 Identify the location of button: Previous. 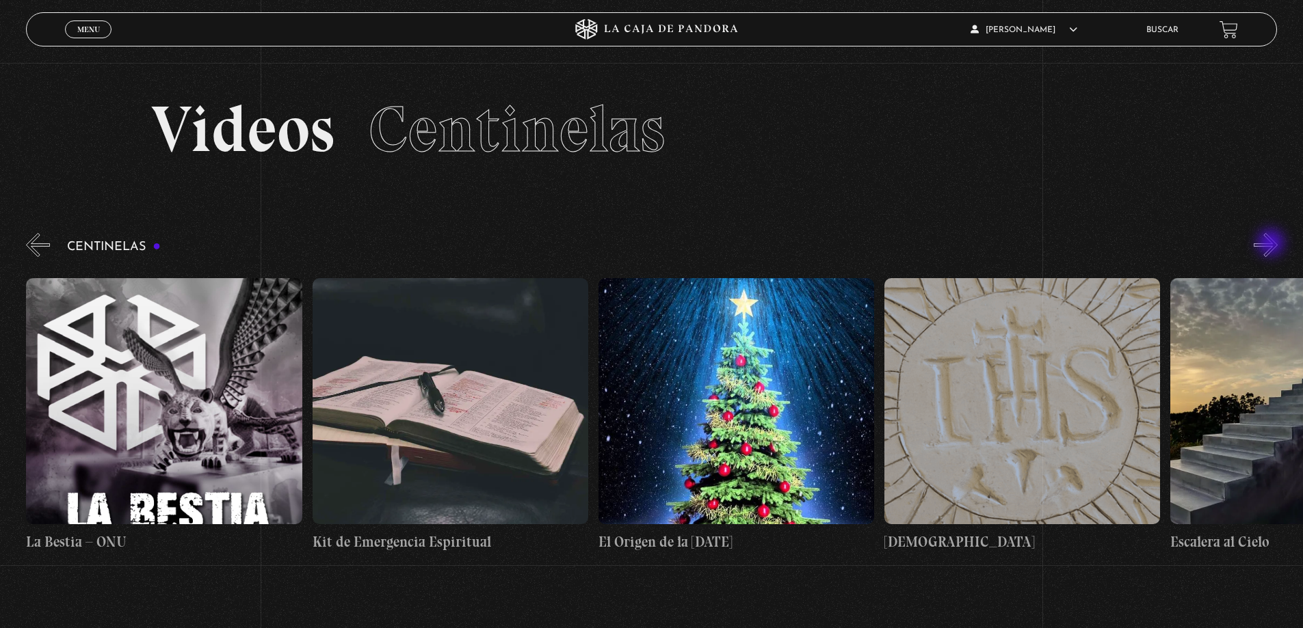
(38, 245).